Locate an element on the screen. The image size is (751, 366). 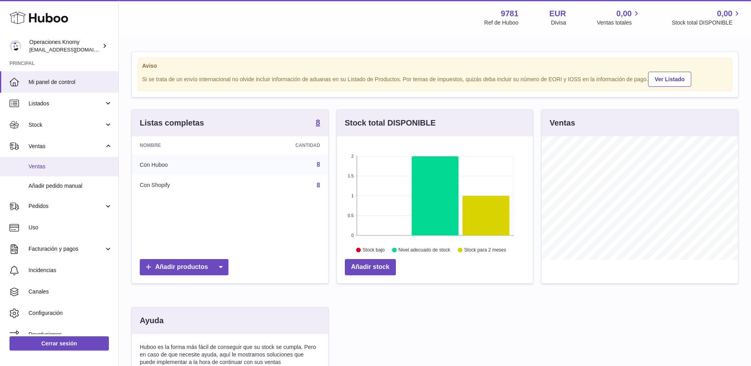
text: Stock para 2 meses is located at coordinates (485, 250).